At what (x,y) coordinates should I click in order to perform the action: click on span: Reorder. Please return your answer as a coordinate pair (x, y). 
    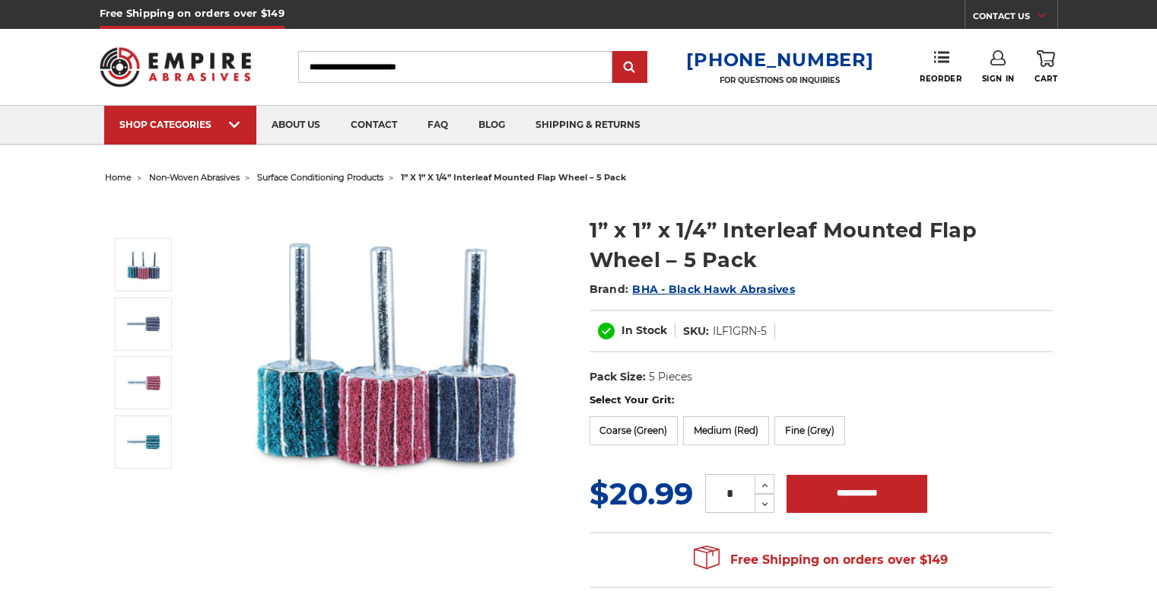
    Looking at the image, I should click on (941, 78).